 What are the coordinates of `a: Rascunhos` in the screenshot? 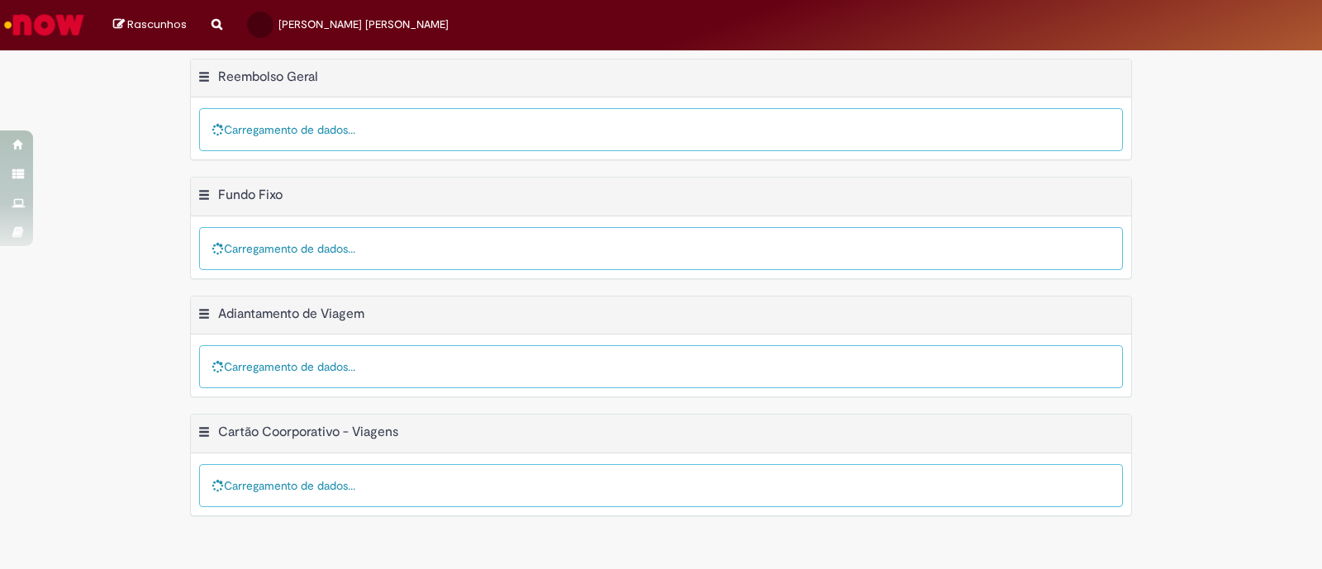 It's located at (150, 25).